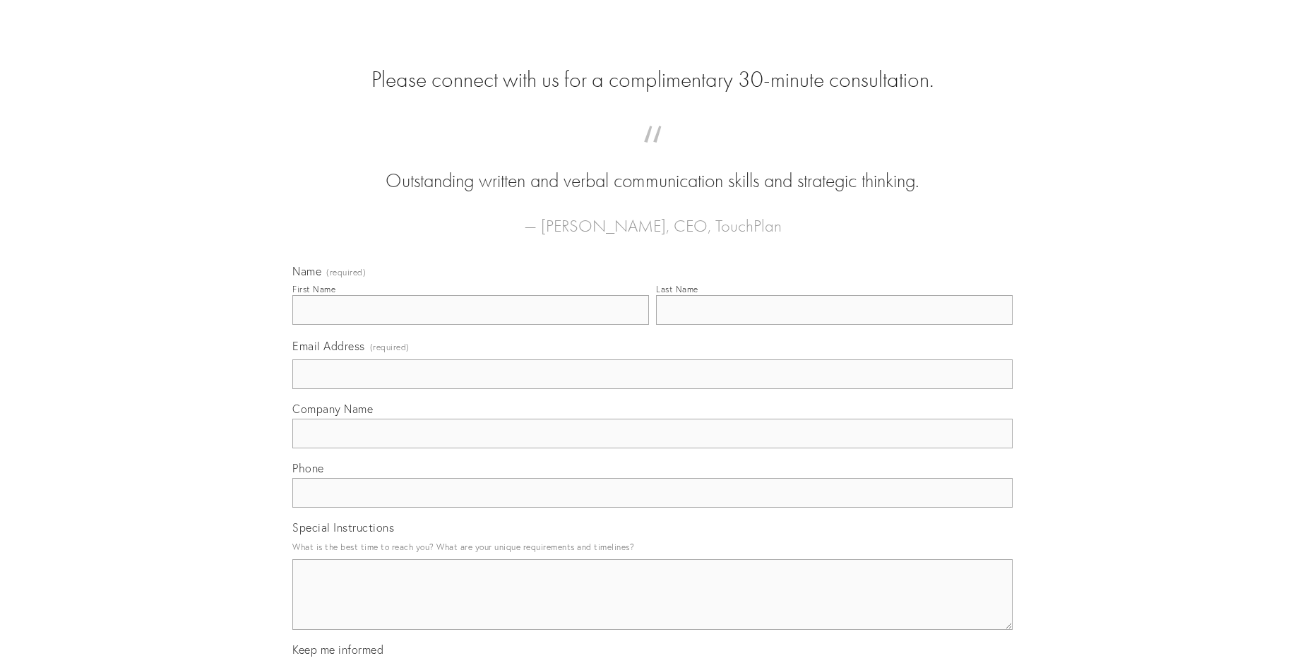 Image resolution: width=1305 pixels, height=663 pixels. What do you see at coordinates (308, 468) in the screenshot?
I see `span: Phone` at bounding box center [308, 468].